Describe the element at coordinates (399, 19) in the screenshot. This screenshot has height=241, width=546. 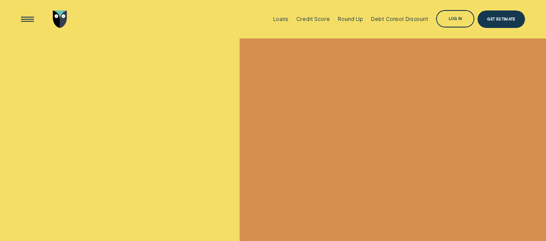
I see `div: Debt Consol Discount` at that location.